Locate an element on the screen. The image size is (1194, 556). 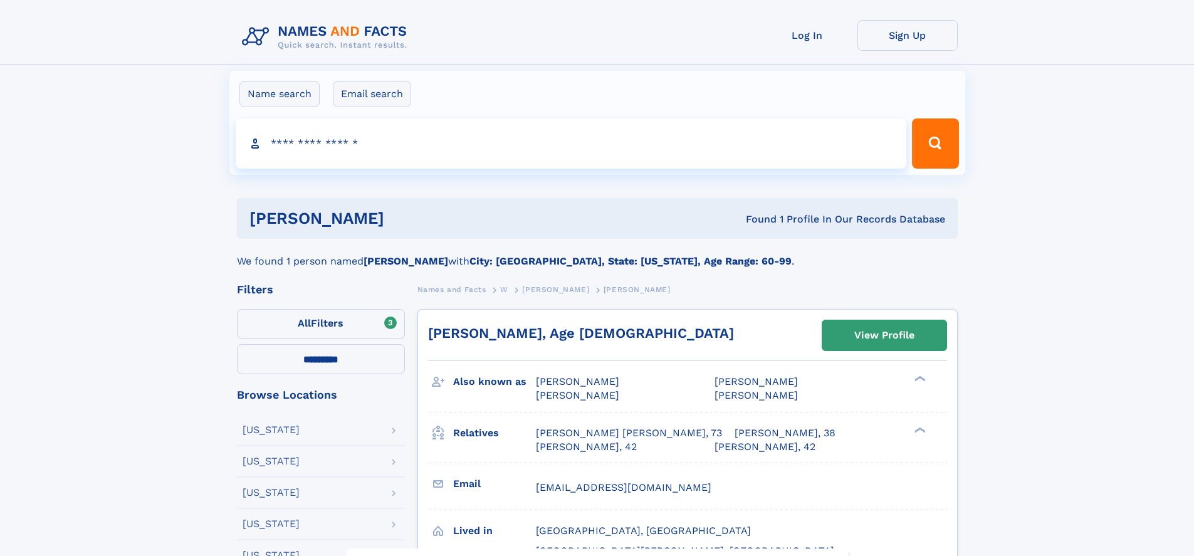
div: We found 1 person named with . is located at coordinates (597, 254).